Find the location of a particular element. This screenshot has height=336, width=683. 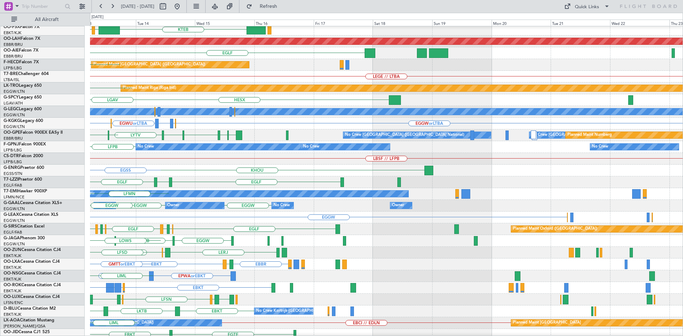

a: T7-LZZIPraetor 600 is located at coordinates (23, 180).